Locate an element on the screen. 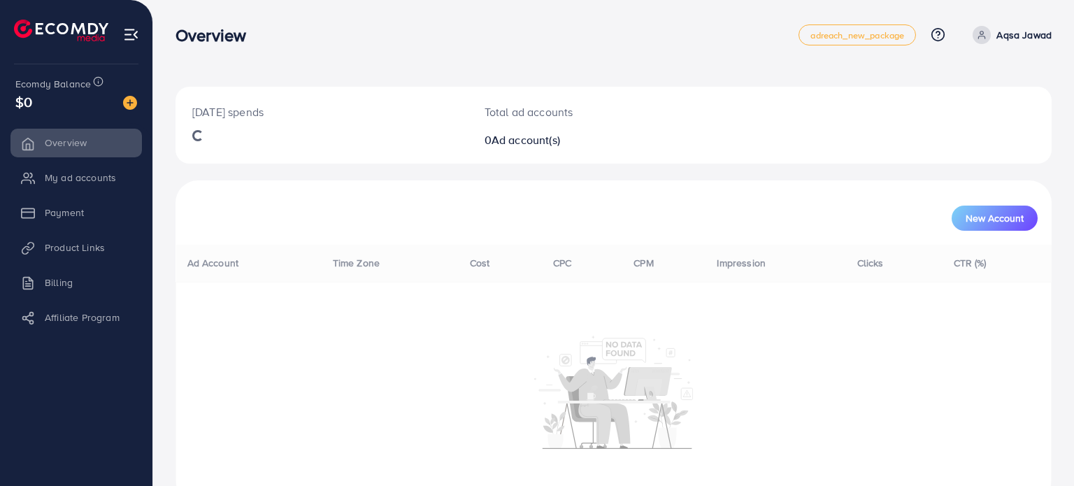 The height and width of the screenshot is (486, 1074). span: $0 is located at coordinates (24, 101).